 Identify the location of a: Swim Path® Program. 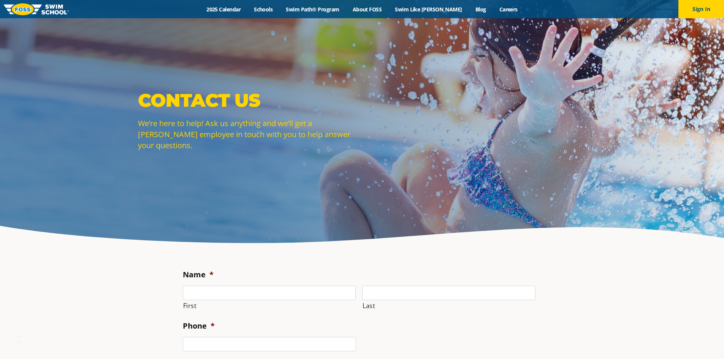
(312, 9).